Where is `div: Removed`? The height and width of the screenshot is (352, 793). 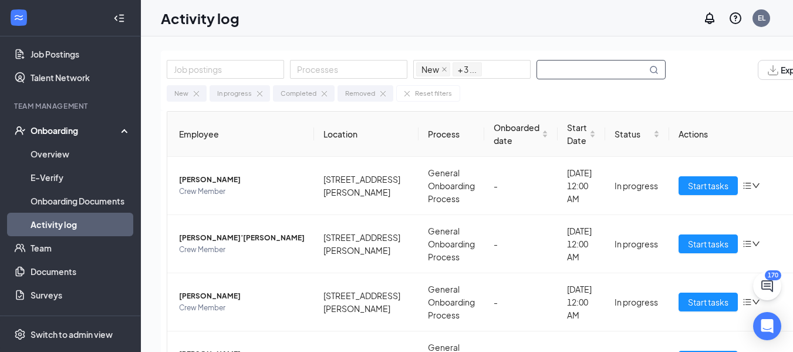 div: Removed is located at coordinates (360, 93).